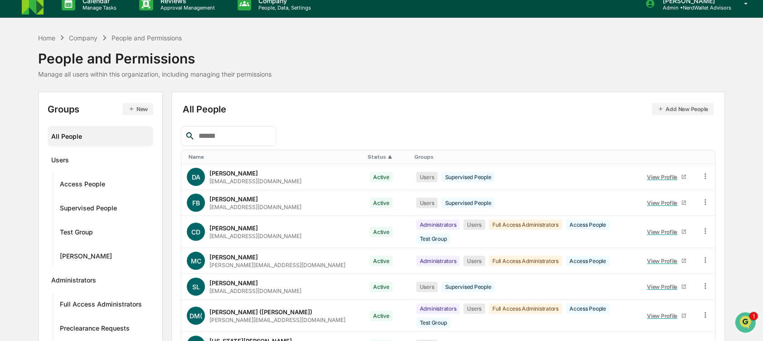 Image resolution: width=763 pixels, height=341 pixels. What do you see at coordinates (100, 109) in the screenshot?
I see `div: Groups` at bounding box center [100, 109].